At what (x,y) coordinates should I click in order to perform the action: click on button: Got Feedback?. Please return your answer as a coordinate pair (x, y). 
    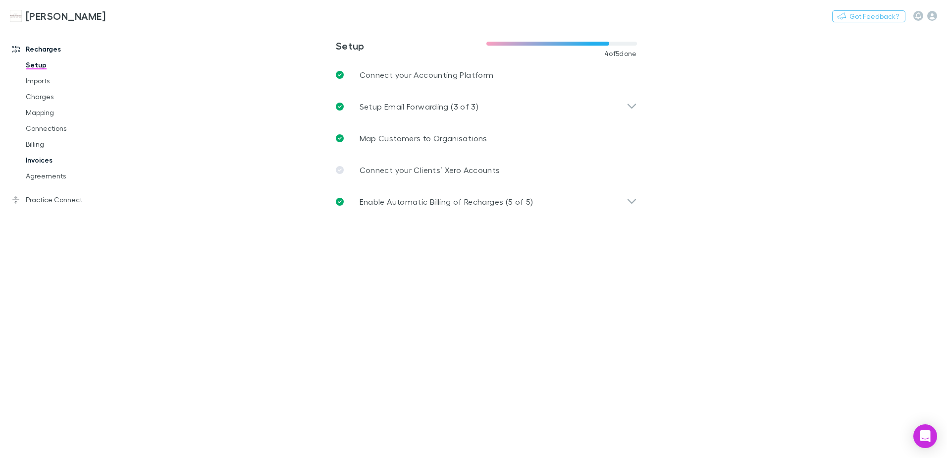
    Looking at the image, I should click on (868, 16).